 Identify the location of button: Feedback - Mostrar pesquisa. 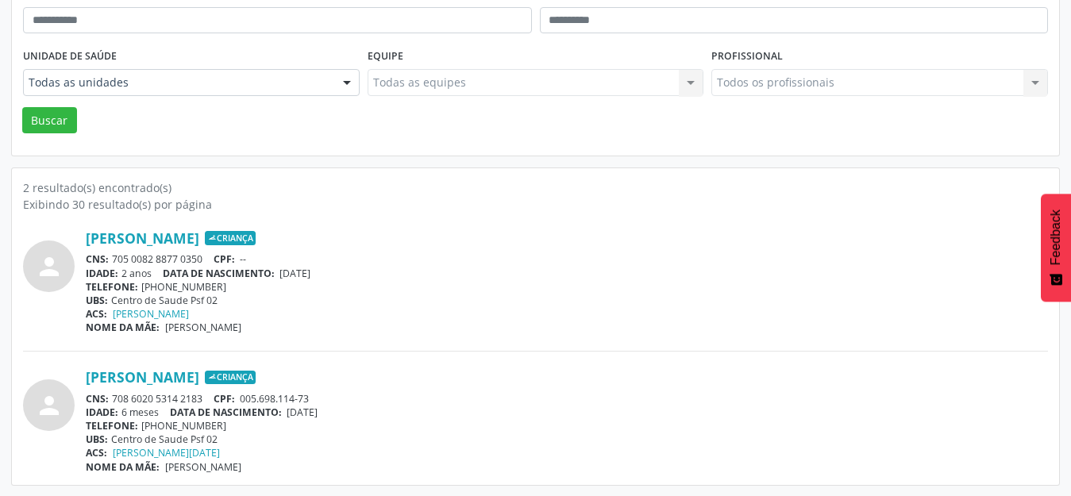
(1056, 248).